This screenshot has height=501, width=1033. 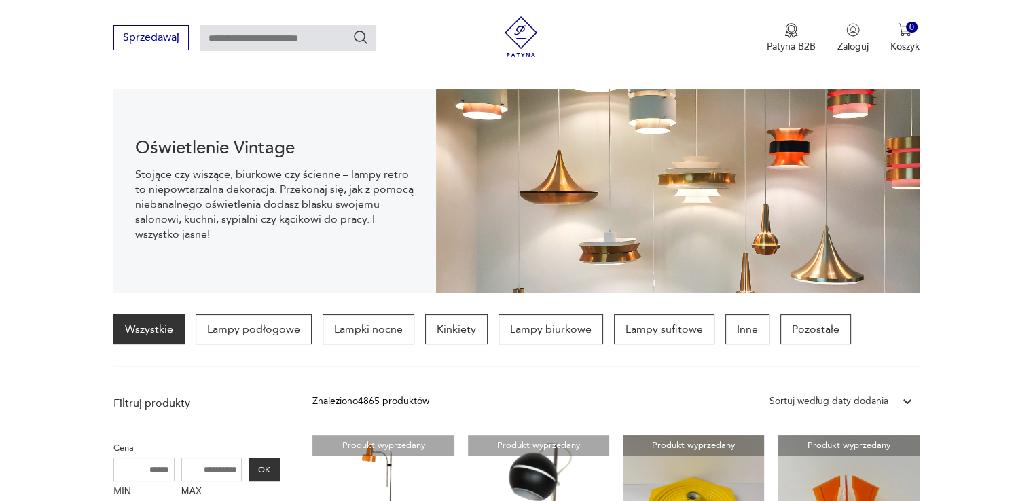 I want to click on a: Lampy sufitowe, so click(x=664, y=329).